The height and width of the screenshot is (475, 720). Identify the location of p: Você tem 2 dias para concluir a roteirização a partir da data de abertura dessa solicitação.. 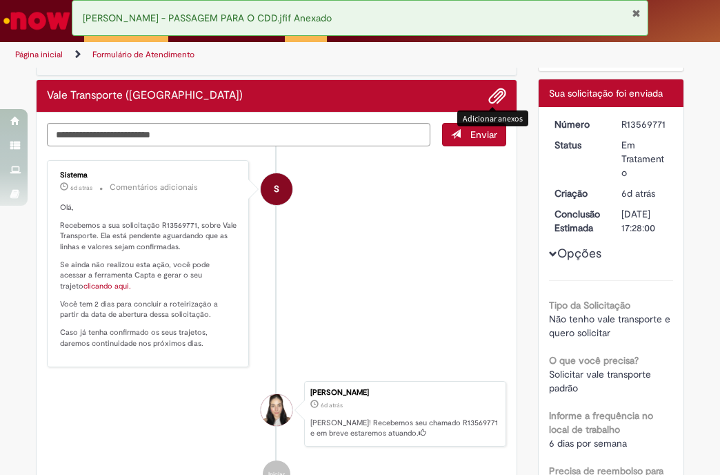
(149, 309).